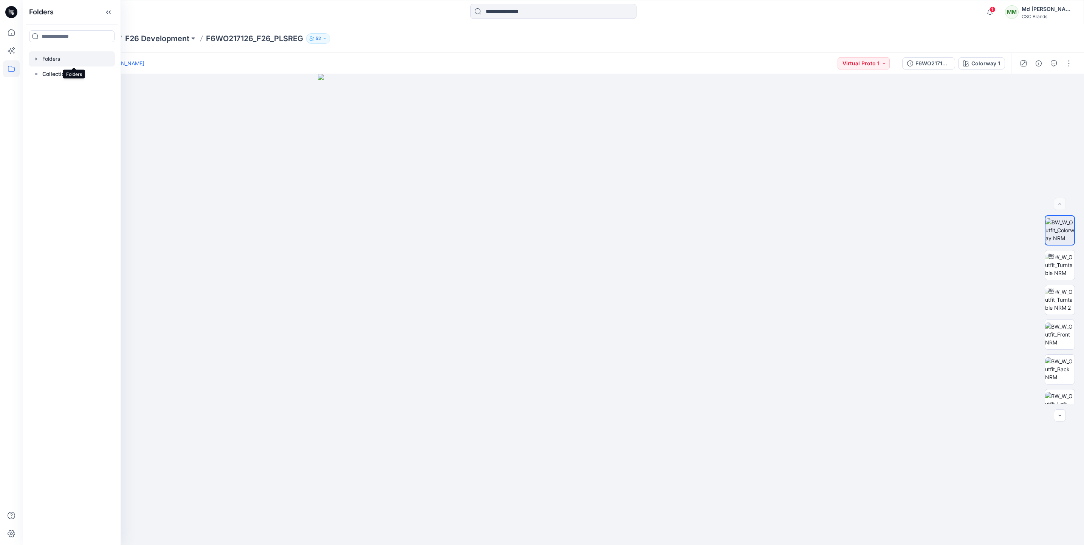 The width and height of the screenshot is (1084, 545). I want to click on img: BW_W_Outfit_Front NRM, so click(1060, 334).